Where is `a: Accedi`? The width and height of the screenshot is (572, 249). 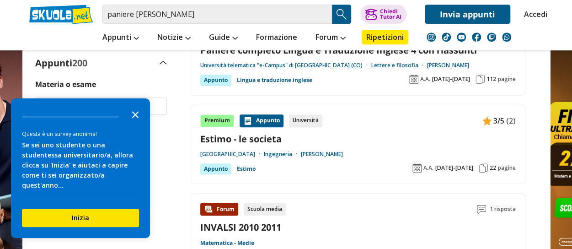 a: Accedi is located at coordinates (534, 14).